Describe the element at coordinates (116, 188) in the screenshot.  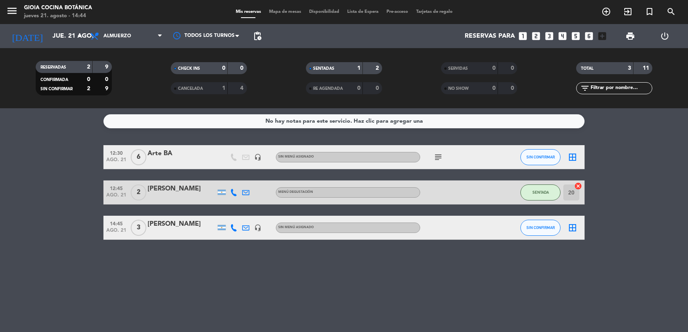
I see `span: 12:45` at that location.